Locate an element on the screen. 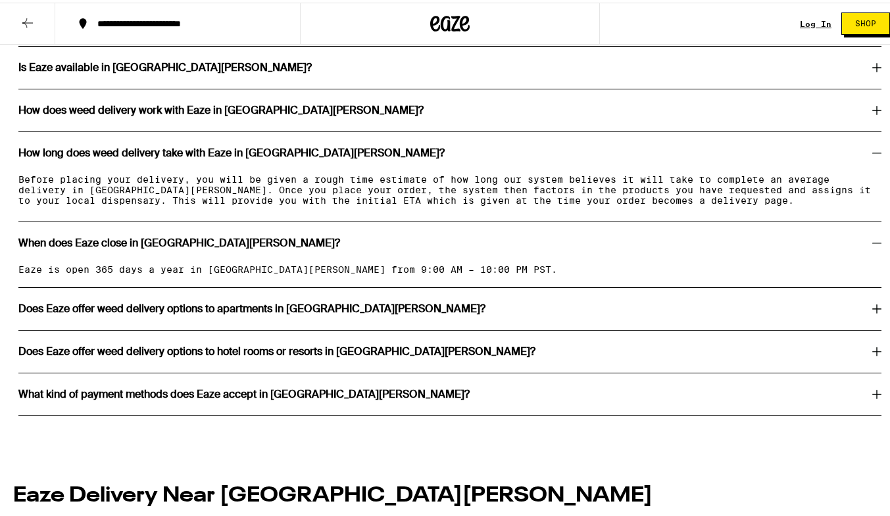 This screenshot has width=890, height=516. p: Before placing your delivery, you will be given a rough time estimate of how long our system beli... is located at coordinates (450, 187).